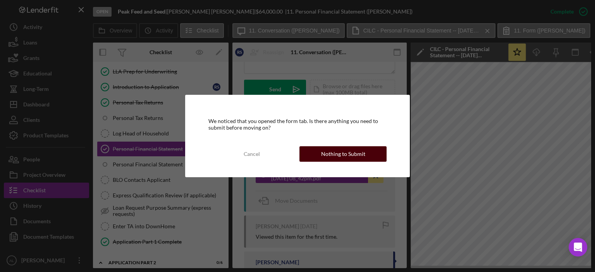  I want to click on div: Cancel, so click(252, 154).